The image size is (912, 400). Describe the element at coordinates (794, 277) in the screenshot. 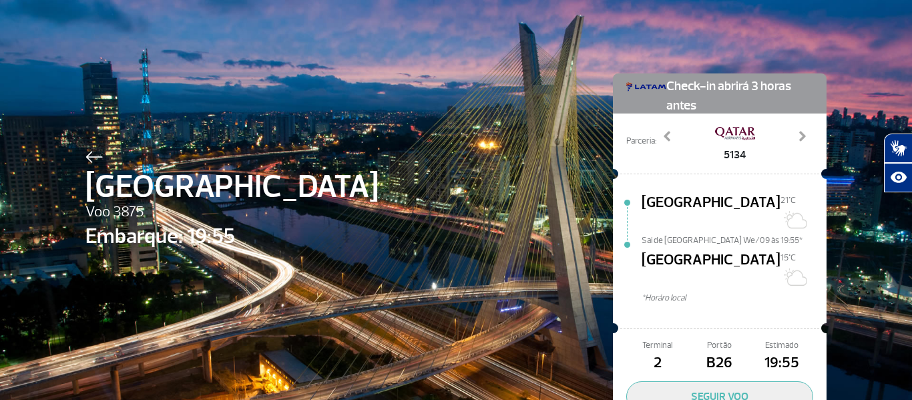

I see `img: Sol com algumas nuvens` at that location.